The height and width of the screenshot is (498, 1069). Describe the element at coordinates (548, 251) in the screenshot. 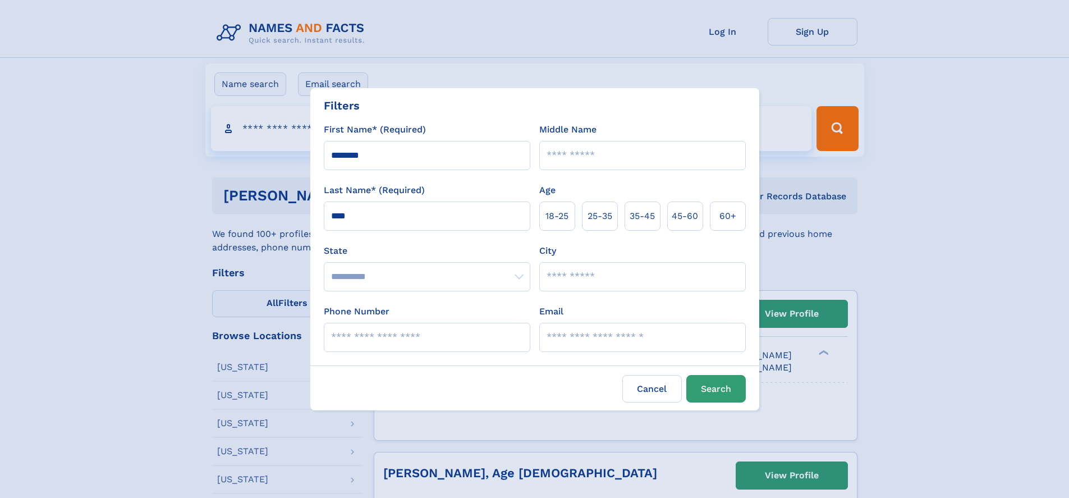

I see `label: City` at that location.